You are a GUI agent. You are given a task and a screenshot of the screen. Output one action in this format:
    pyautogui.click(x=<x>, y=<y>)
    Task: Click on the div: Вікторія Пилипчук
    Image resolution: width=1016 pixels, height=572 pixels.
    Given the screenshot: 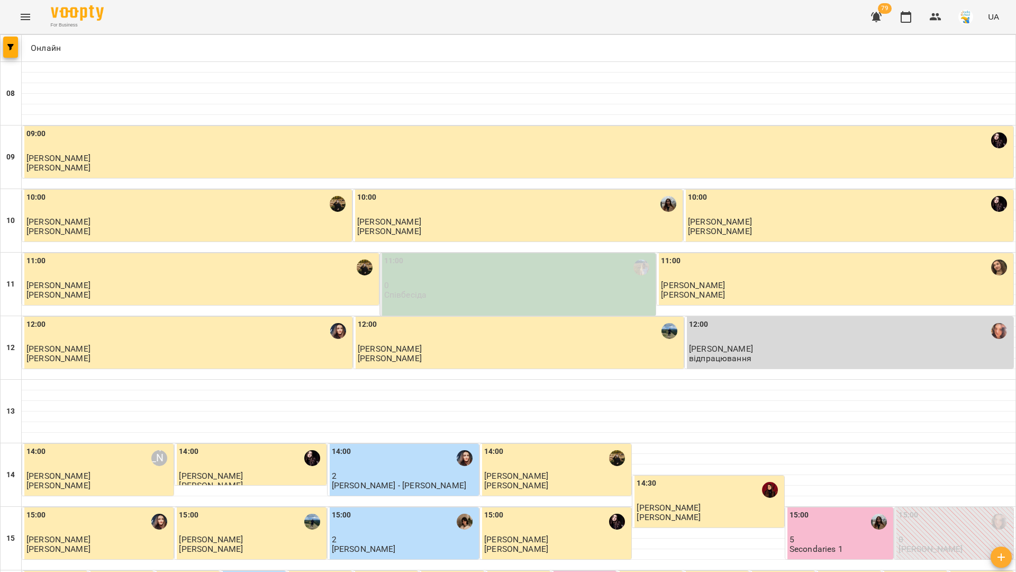 What is the action you would take?
    pyautogui.click(x=465, y=521)
    